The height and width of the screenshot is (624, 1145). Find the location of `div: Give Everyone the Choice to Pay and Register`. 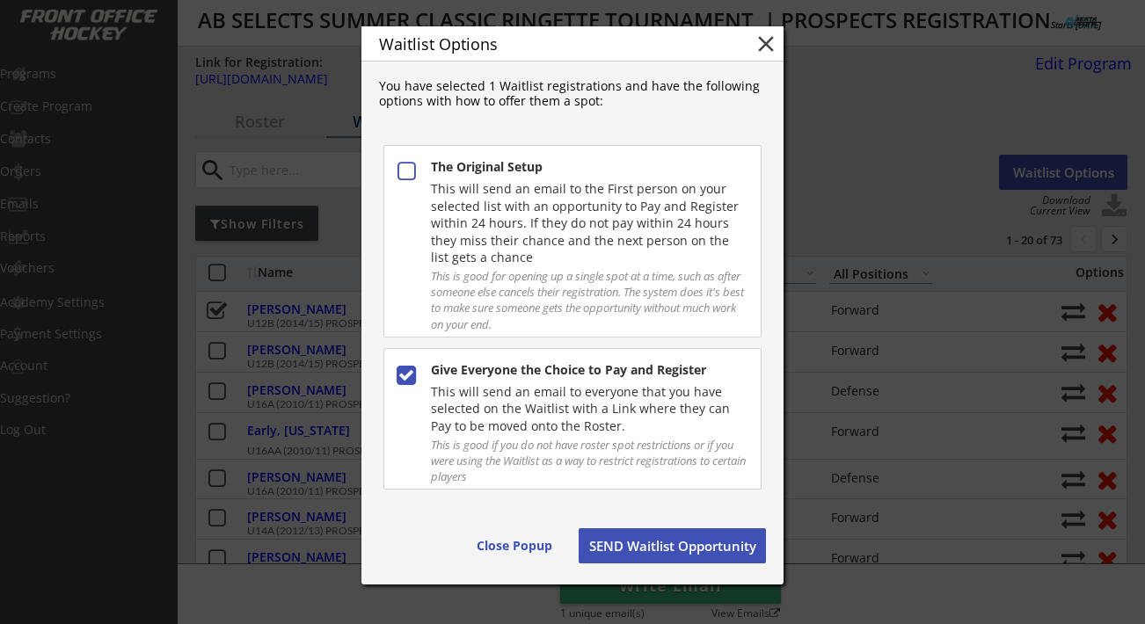

div: Give Everyone the Choice to Pay and Register is located at coordinates (588, 370).